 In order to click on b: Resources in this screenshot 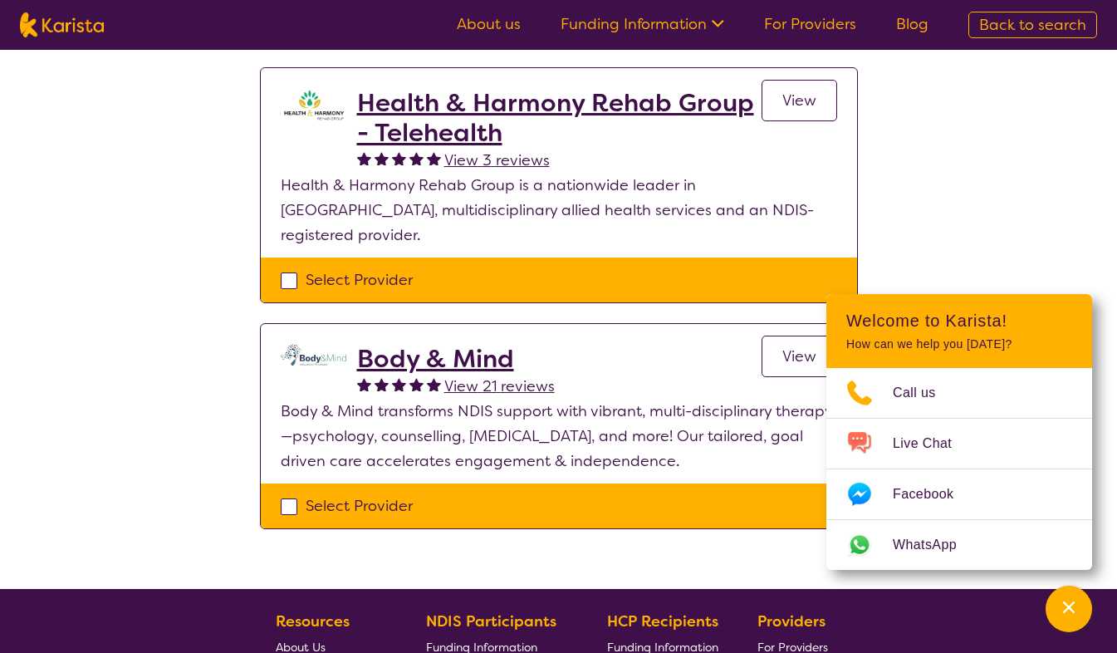, I will do `click(312, 621)`.